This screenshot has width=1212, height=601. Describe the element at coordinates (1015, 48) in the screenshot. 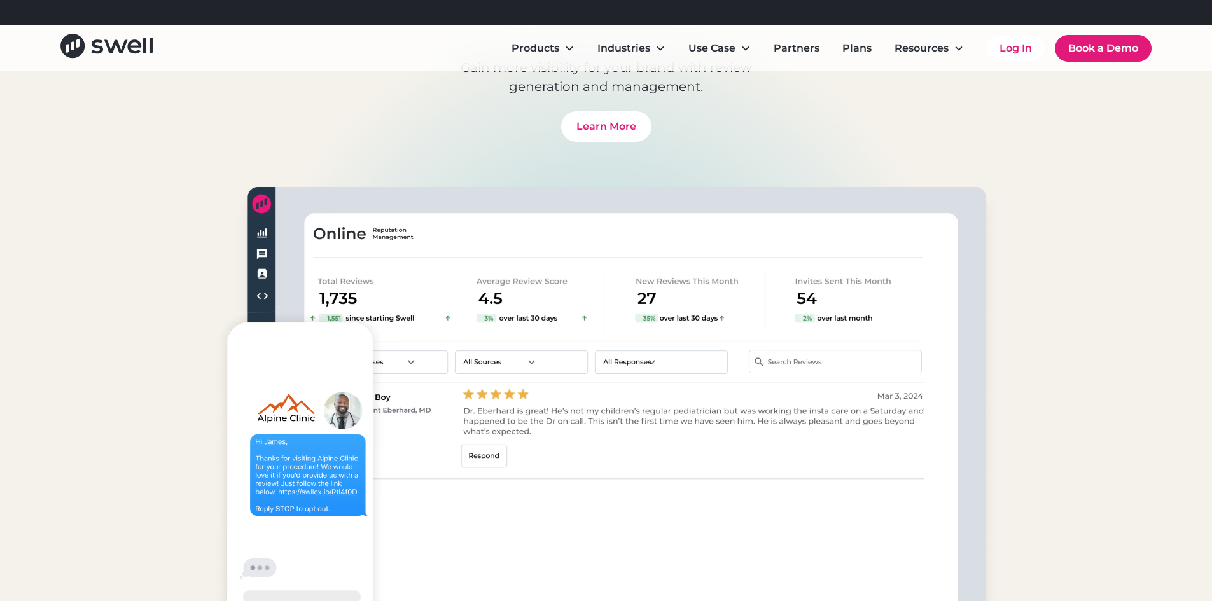

I see `a: Log In` at that location.